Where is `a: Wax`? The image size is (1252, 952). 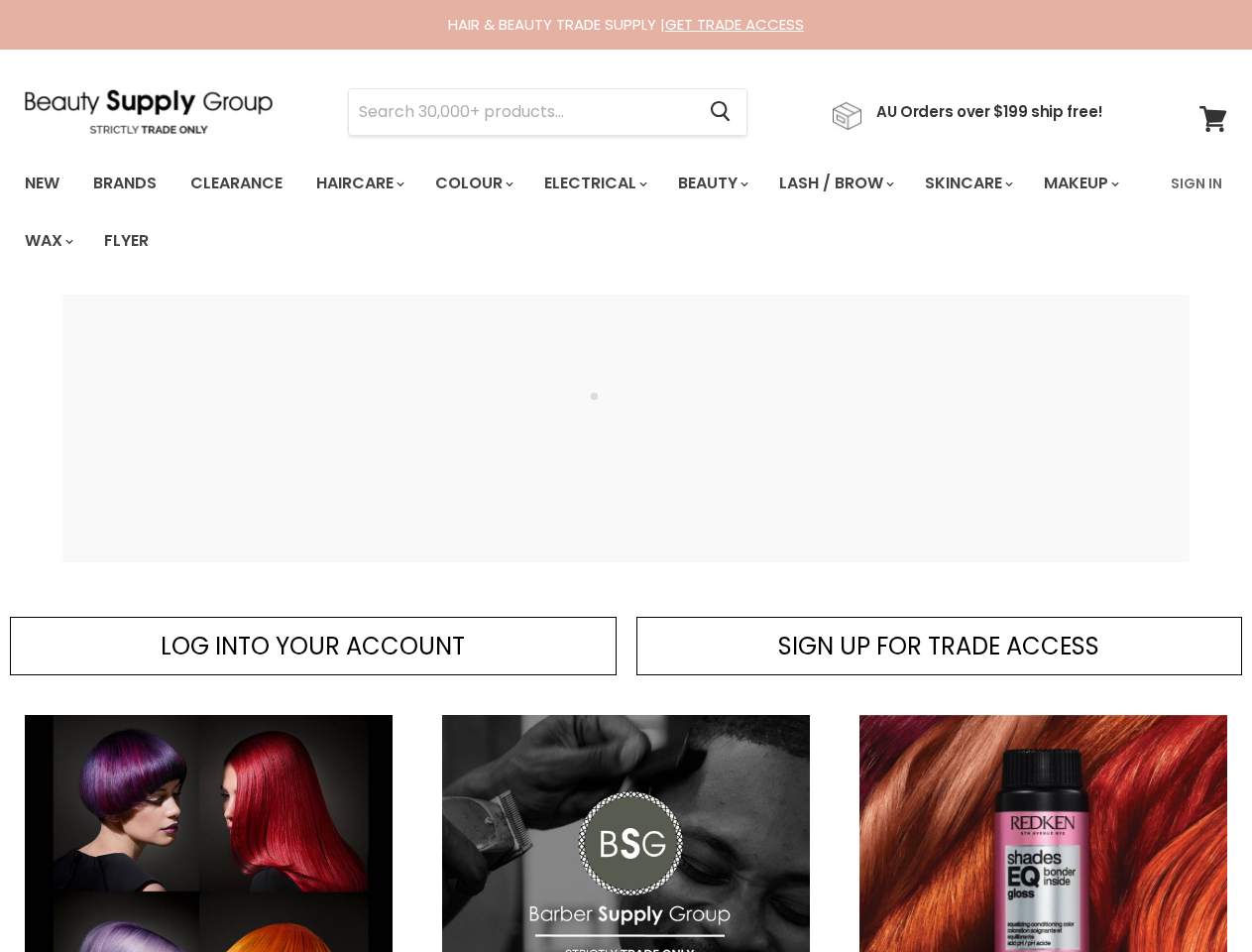
a: Wax is located at coordinates (48, 241).